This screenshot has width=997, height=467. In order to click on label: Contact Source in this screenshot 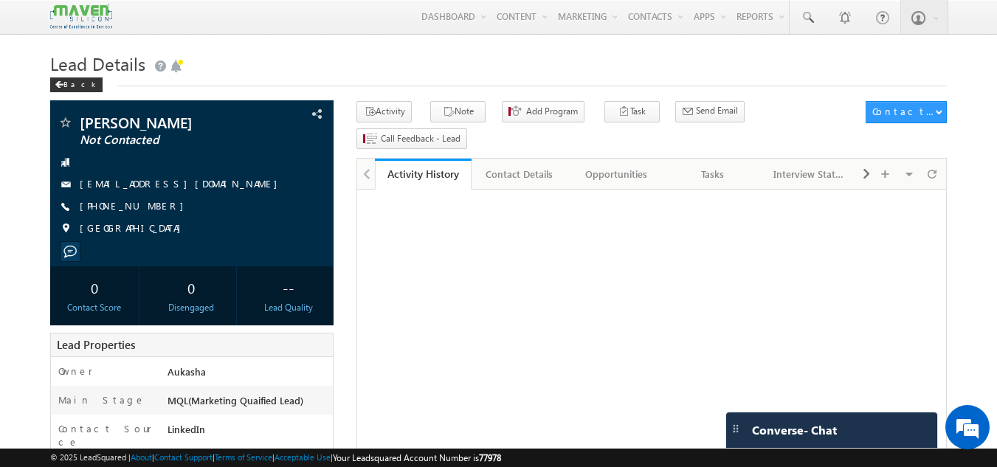, I will do `click(106, 436)`.